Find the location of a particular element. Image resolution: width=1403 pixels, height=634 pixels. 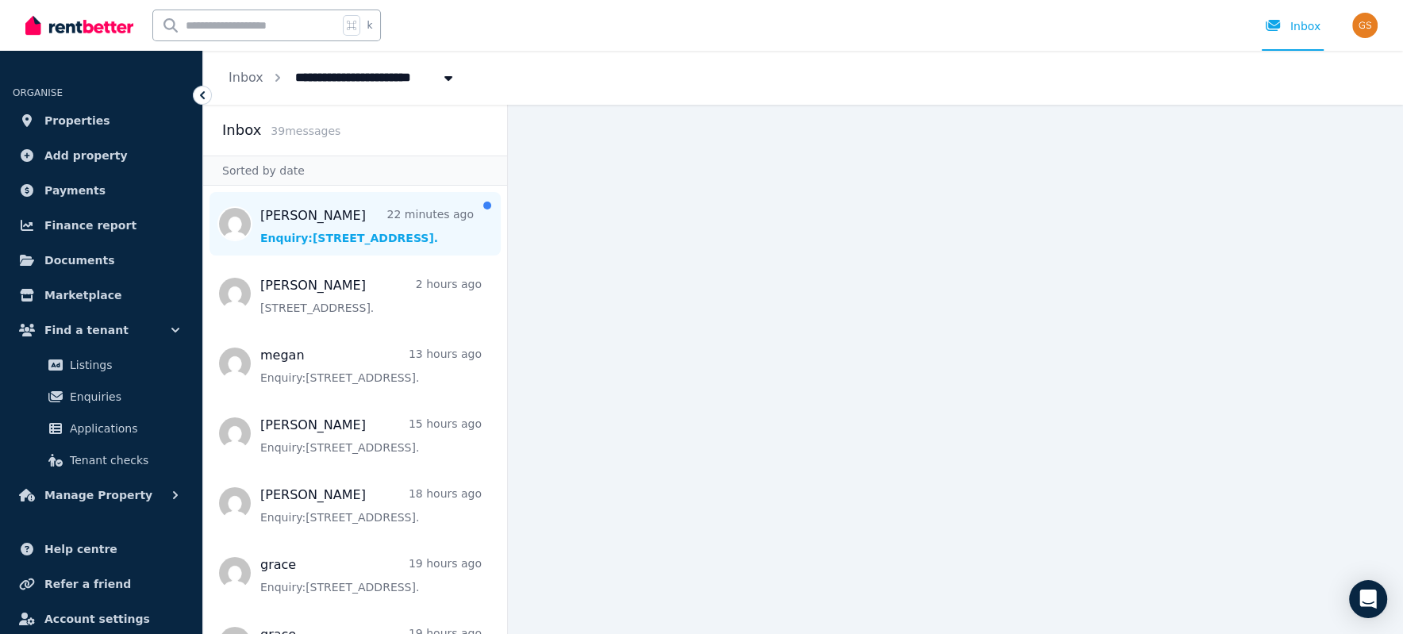

span: Marketplace is located at coordinates (83, 295).